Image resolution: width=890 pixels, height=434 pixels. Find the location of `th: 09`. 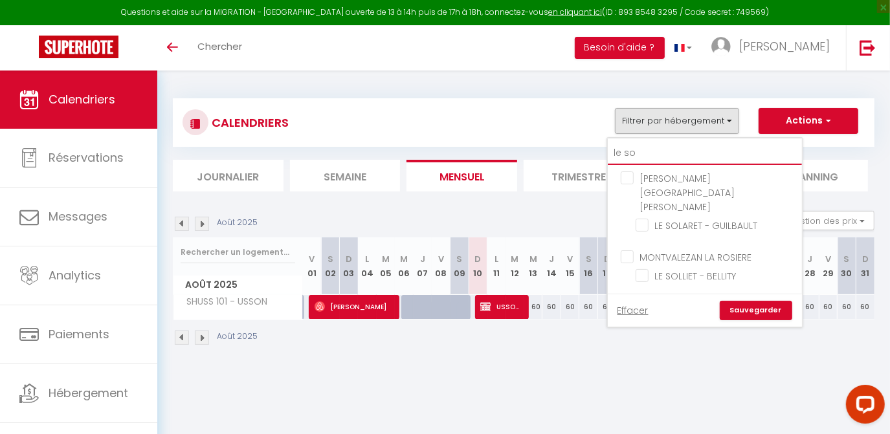

th: 09 is located at coordinates (459, 266).